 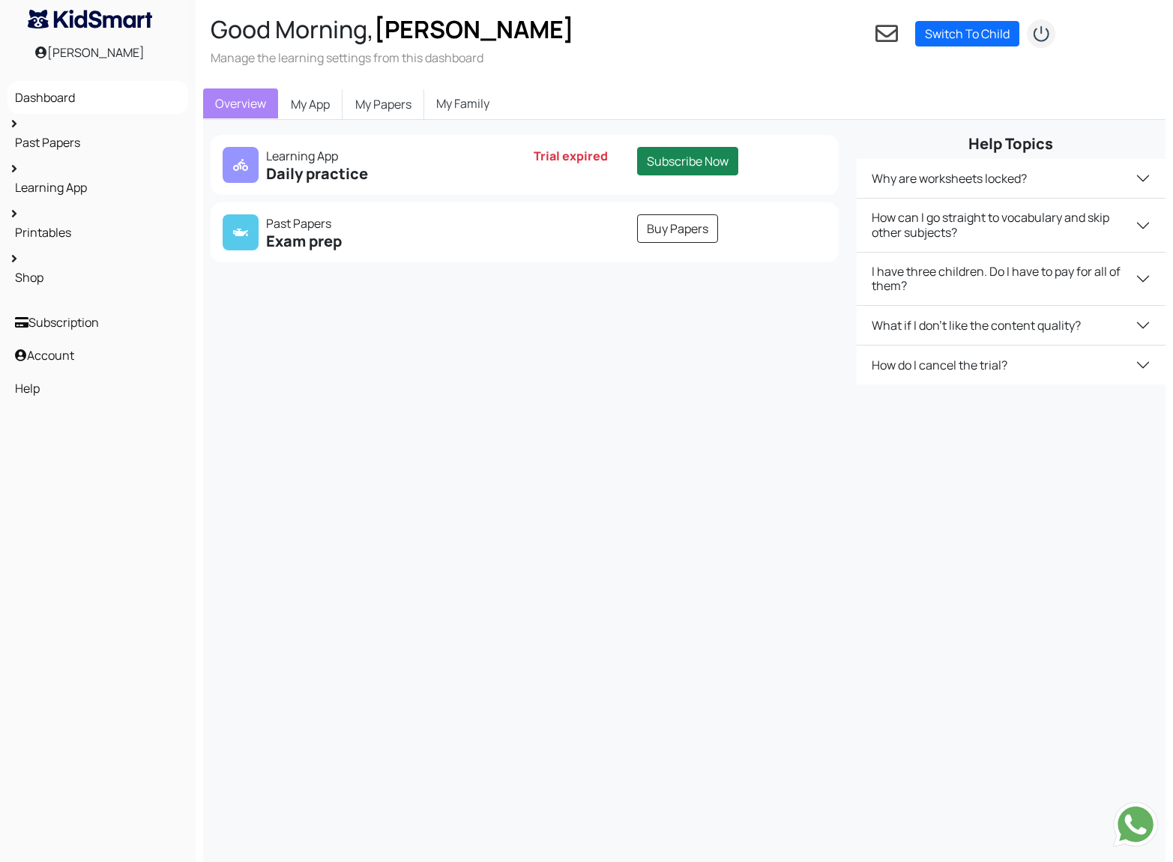 I want to click on a: Subscription, so click(x=97, y=322).